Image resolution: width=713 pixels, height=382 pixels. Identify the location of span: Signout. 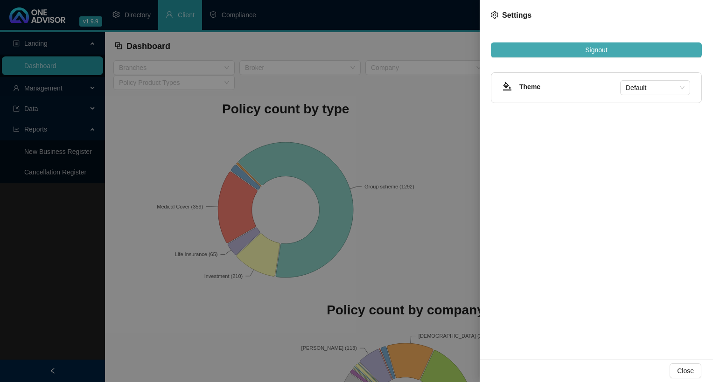
(596, 50).